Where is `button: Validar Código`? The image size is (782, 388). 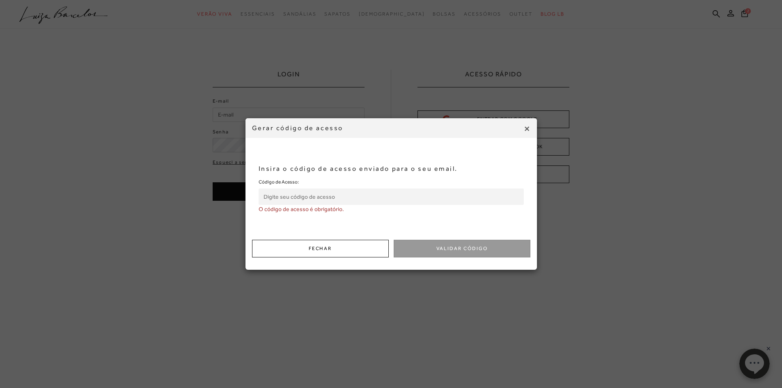
button: Validar Código is located at coordinates (462, 248).